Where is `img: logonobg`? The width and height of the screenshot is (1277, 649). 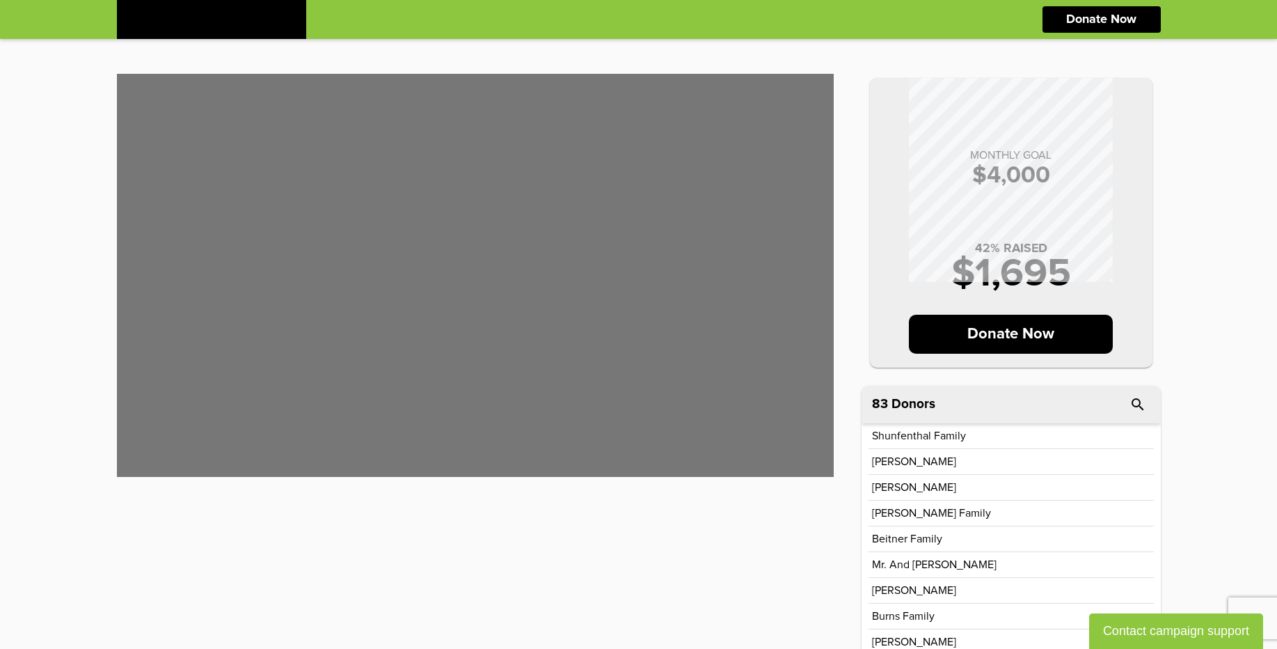
img: logonobg is located at coordinates (212, 19).